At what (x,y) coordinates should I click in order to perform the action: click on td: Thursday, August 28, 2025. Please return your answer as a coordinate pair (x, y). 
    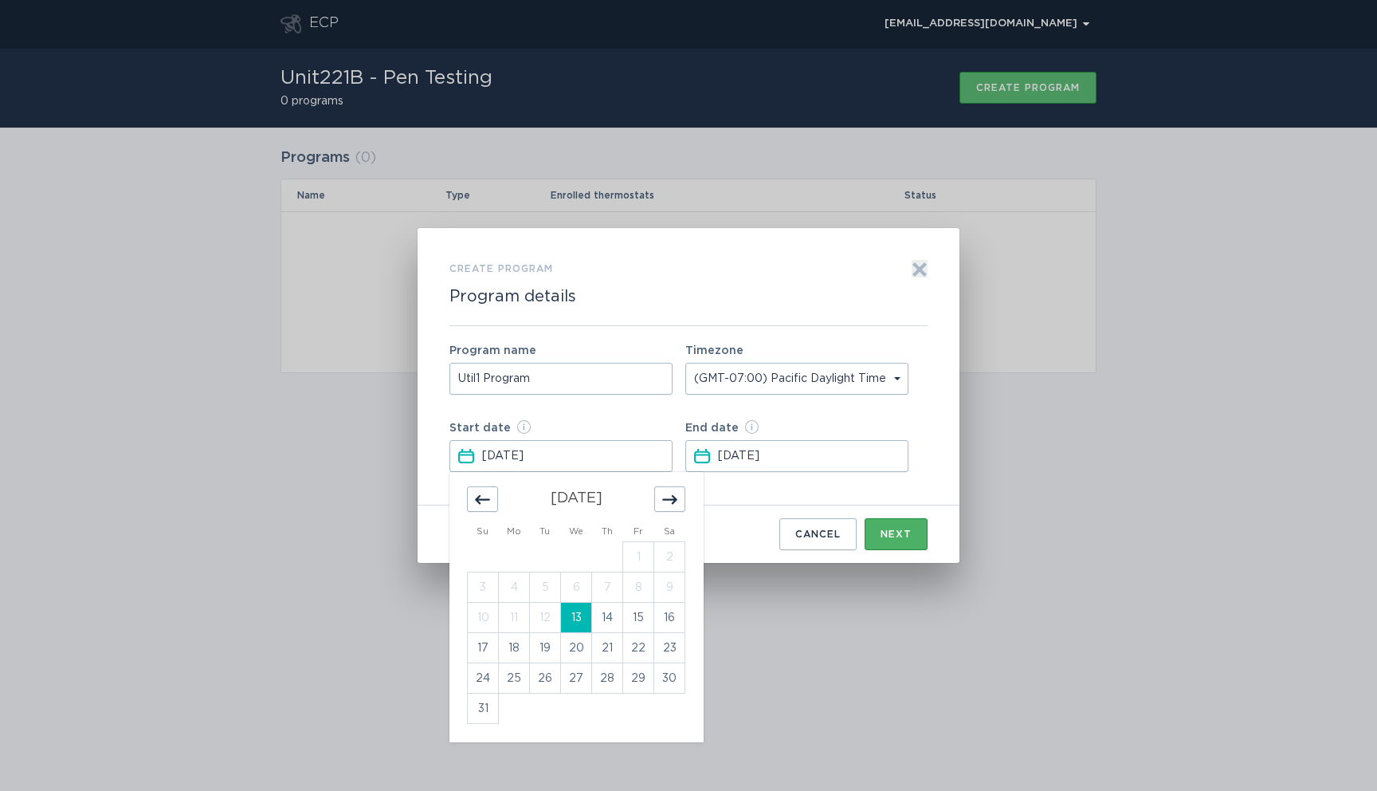
    Looking at the image, I should click on (607, 678).